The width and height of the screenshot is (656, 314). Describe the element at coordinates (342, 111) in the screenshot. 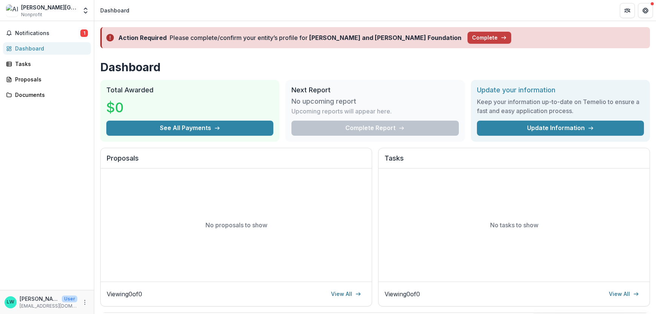

I see `p: Upcoming reports will appear here.` at that location.